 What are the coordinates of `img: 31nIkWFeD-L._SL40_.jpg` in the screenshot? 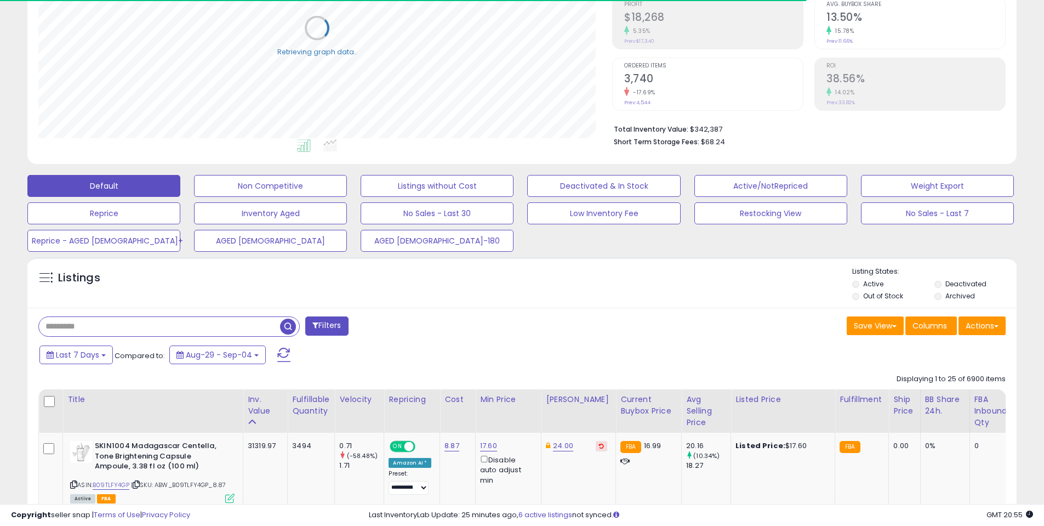 It's located at (81, 452).